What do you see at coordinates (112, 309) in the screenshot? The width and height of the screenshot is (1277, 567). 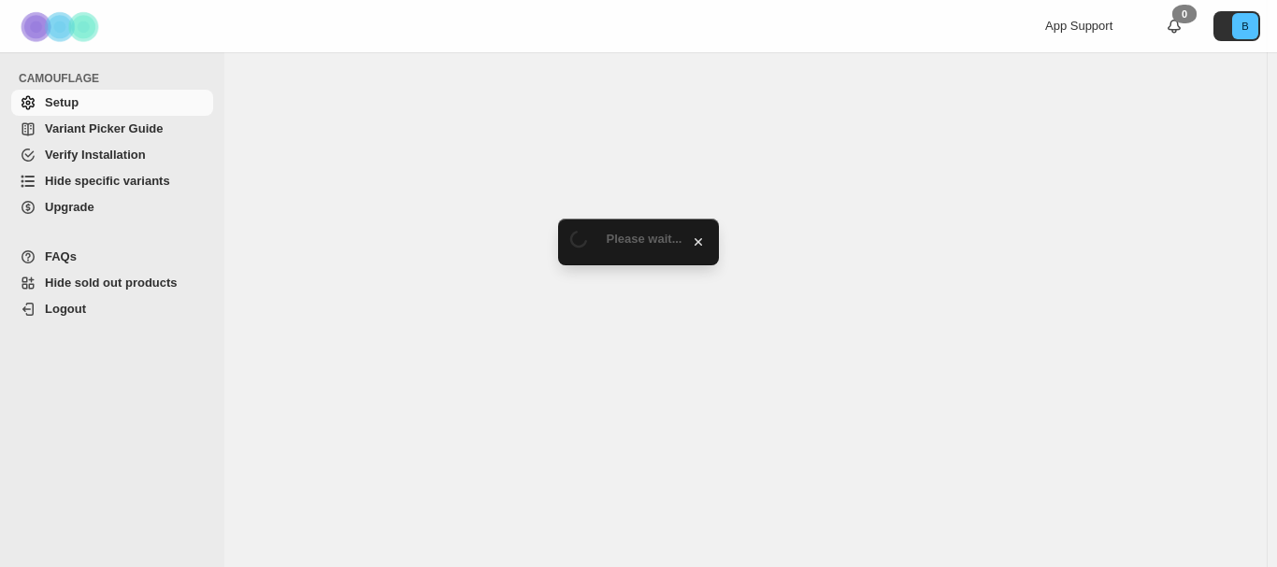 I see `a: Logout` at bounding box center [112, 309].